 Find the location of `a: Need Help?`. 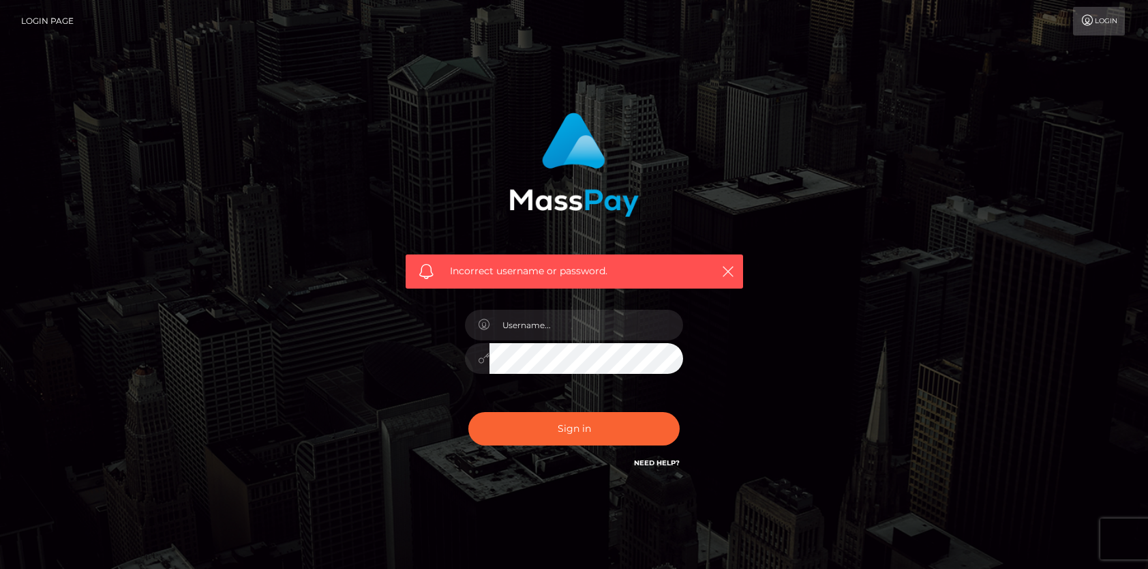

a: Need Help? is located at coordinates (657, 462).